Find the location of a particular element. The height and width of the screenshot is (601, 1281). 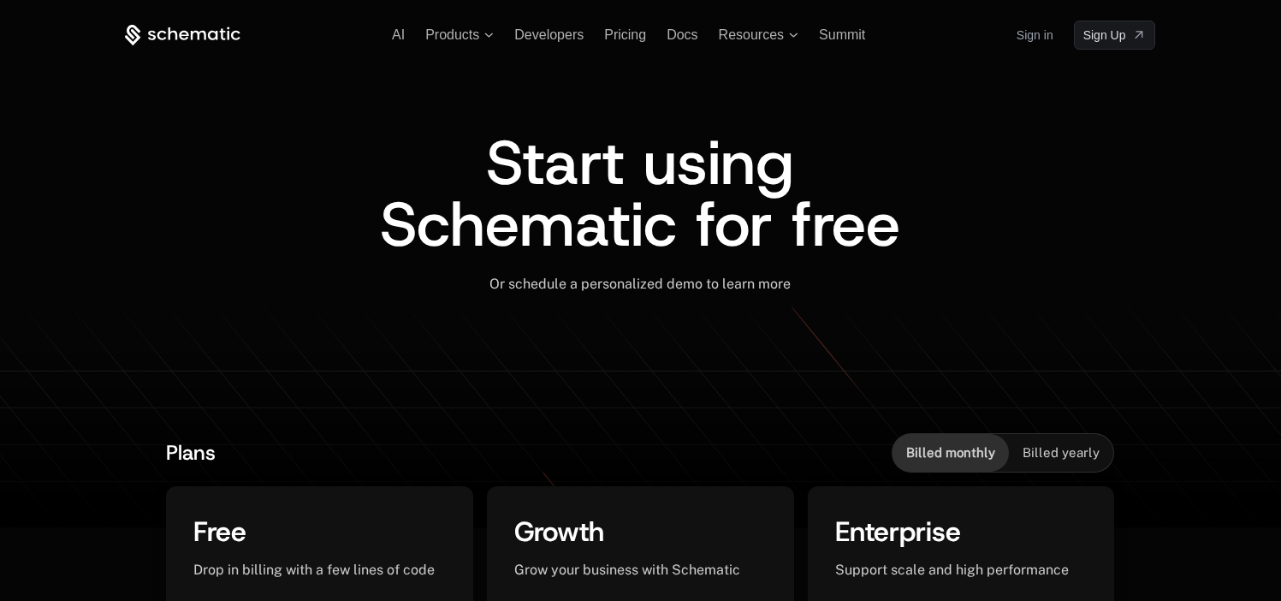

a: Developers is located at coordinates (548, 34).